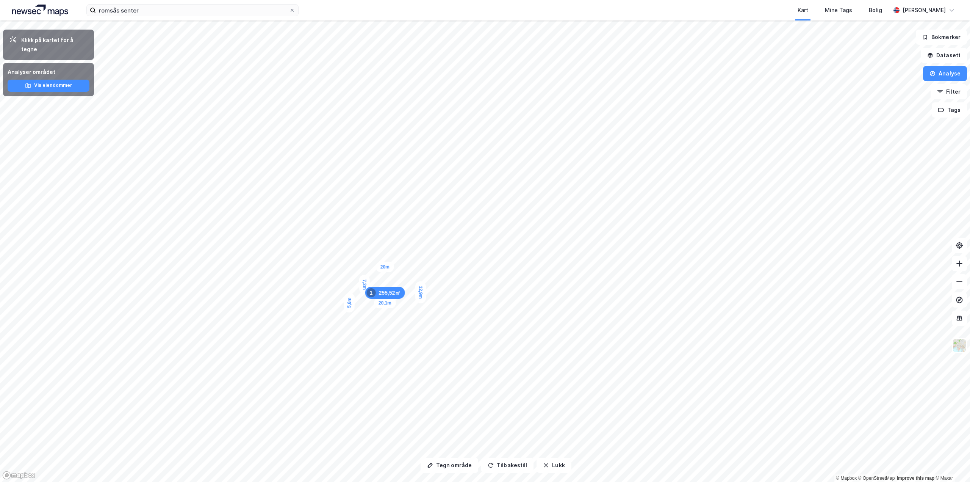  I want to click on button: Tegn område, so click(450, 465).